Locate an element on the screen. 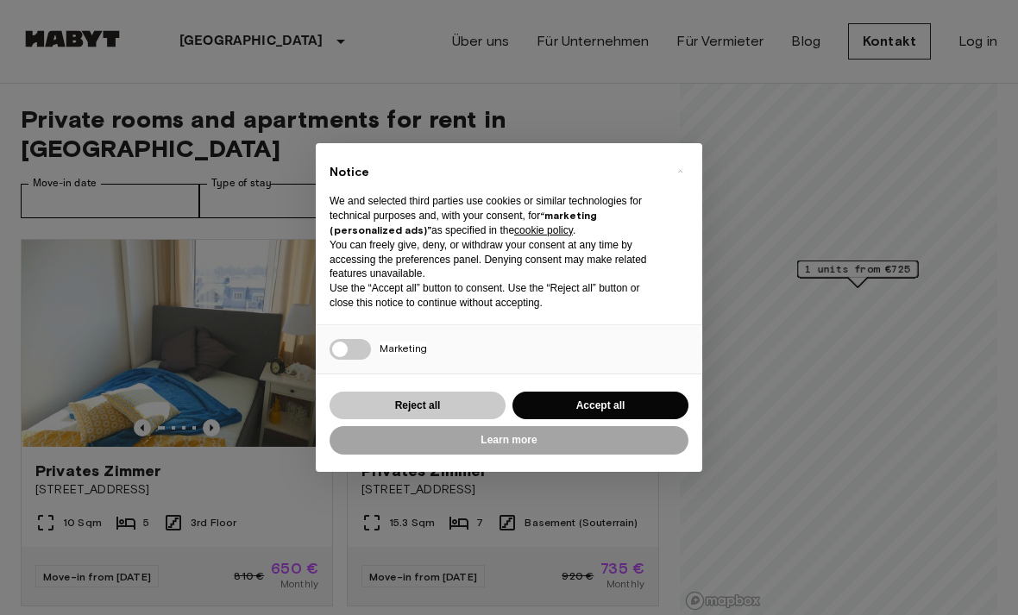 The image size is (1018, 615). button: Close this notice is located at coordinates (680, 171).